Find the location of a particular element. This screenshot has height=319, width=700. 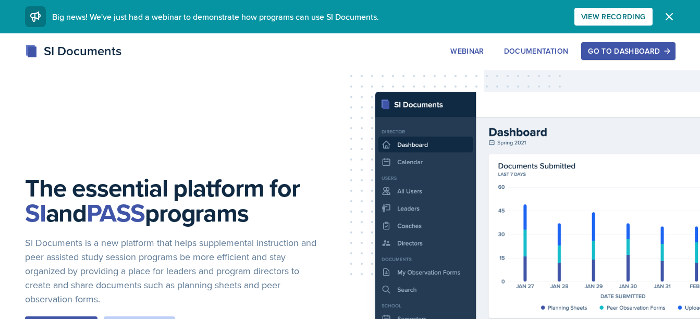

button: Go to Dashboard is located at coordinates (628, 51).